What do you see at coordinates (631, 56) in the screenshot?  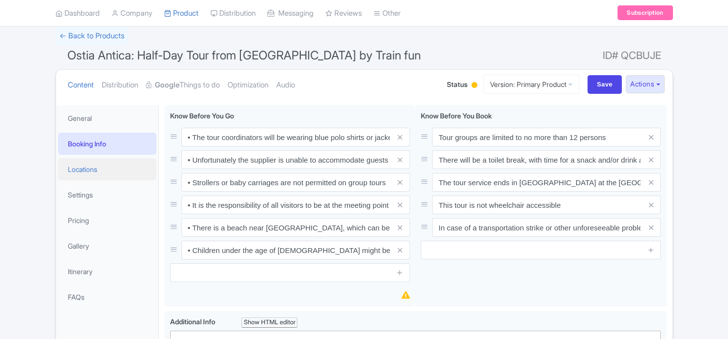 I see `span: ID# QCBUJE` at bounding box center [631, 56].